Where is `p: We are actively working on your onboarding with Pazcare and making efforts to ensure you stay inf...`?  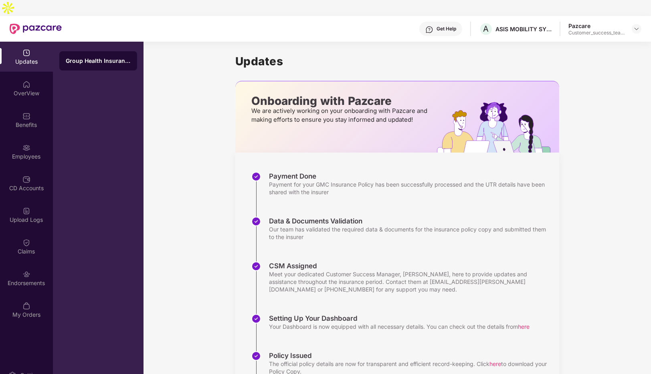 p: We are actively working on your onboarding with Pazcare and making efforts to ensure you stay inf... is located at coordinates (340, 115).